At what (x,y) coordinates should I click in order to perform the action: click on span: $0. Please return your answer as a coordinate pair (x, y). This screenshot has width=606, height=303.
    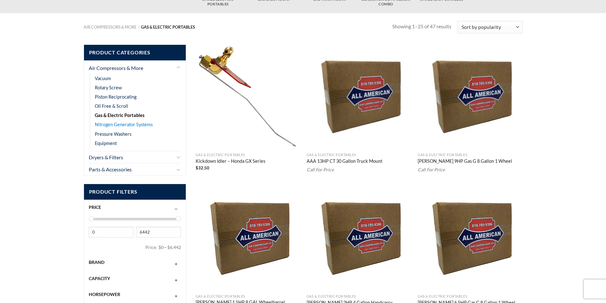
    Looking at the image, I should click on (161, 247).